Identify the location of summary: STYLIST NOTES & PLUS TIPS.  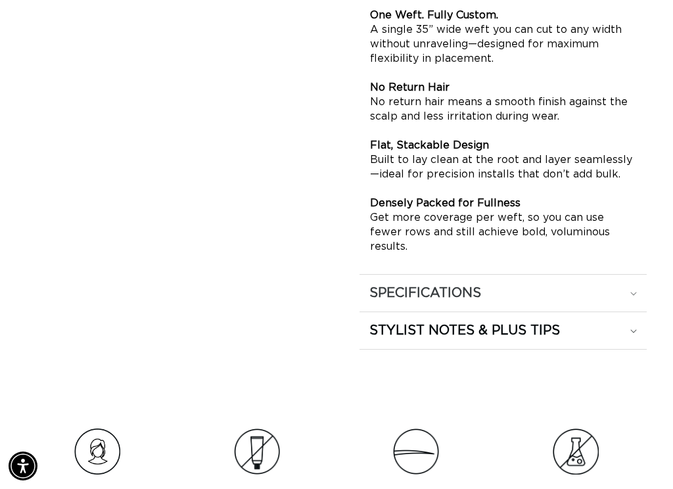
(503, 331).